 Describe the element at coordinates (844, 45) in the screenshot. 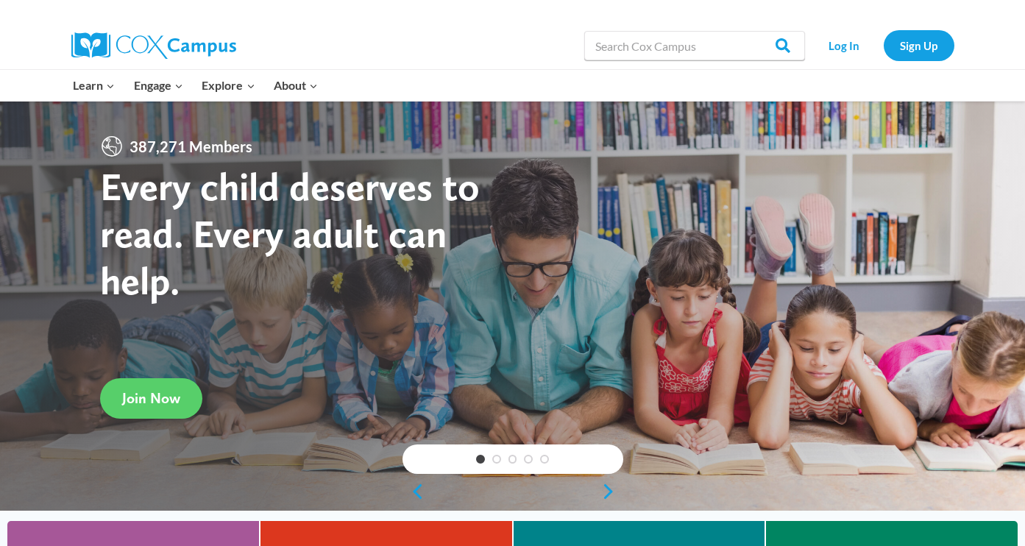

I see `a: Log In` at that location.